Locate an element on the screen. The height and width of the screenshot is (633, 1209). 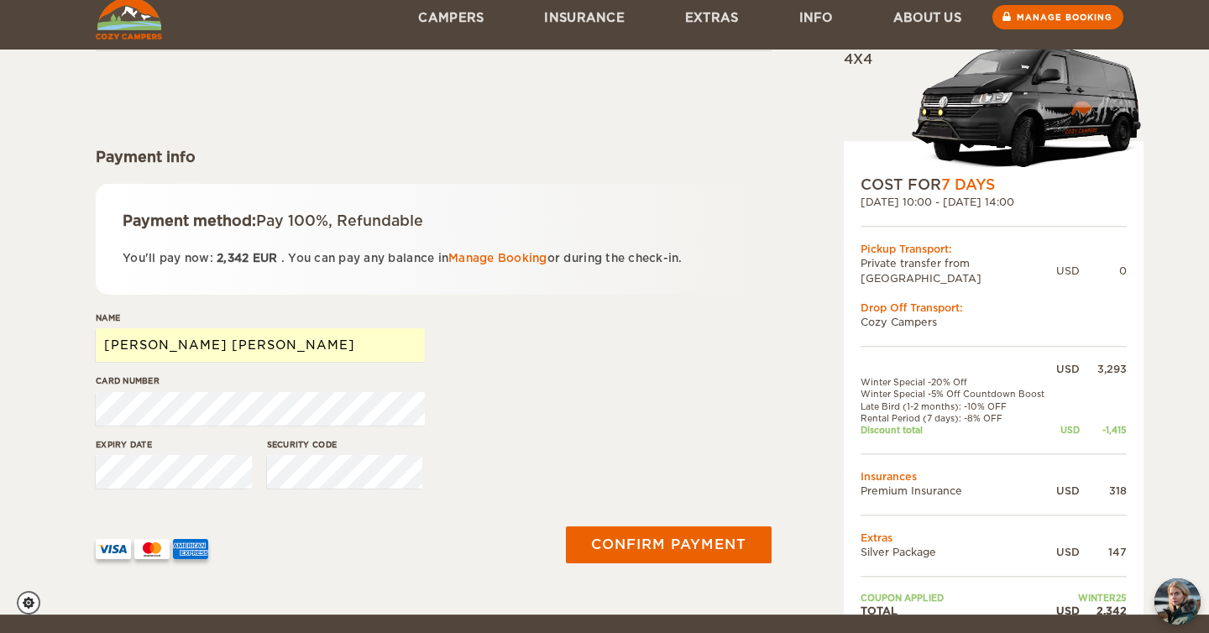
td: Extras is located at coordinates (993, 537).